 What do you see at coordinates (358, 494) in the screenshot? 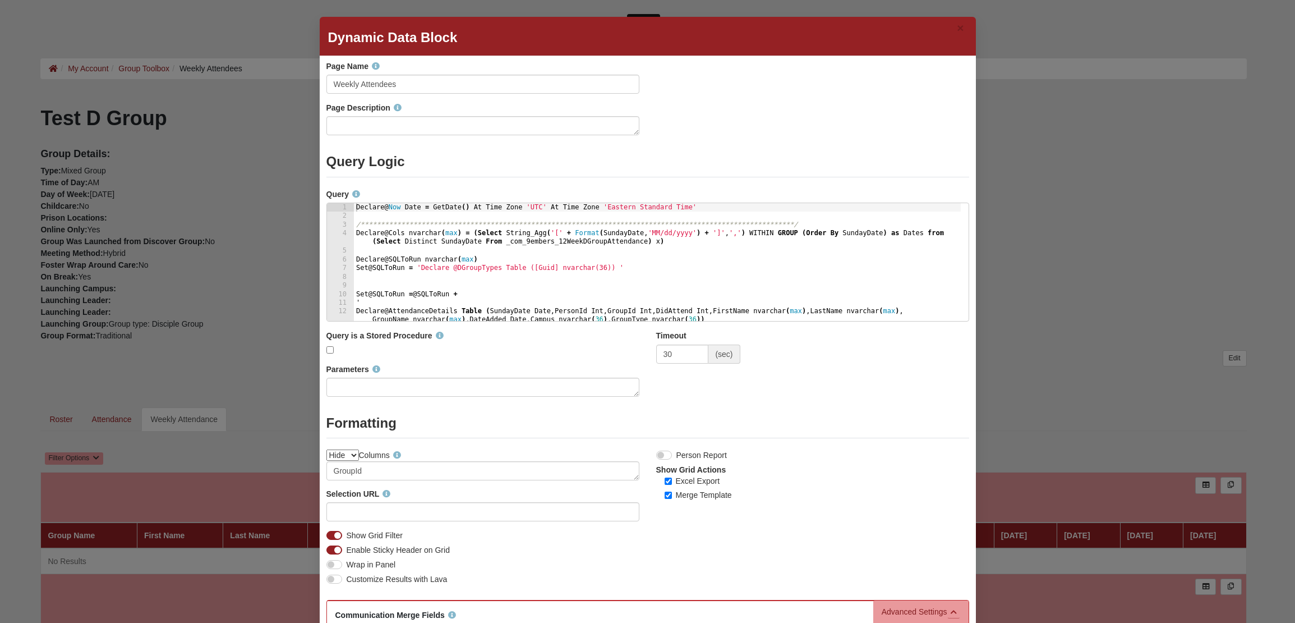
I see `label: Selection URL` at bounding box center [358, 494].